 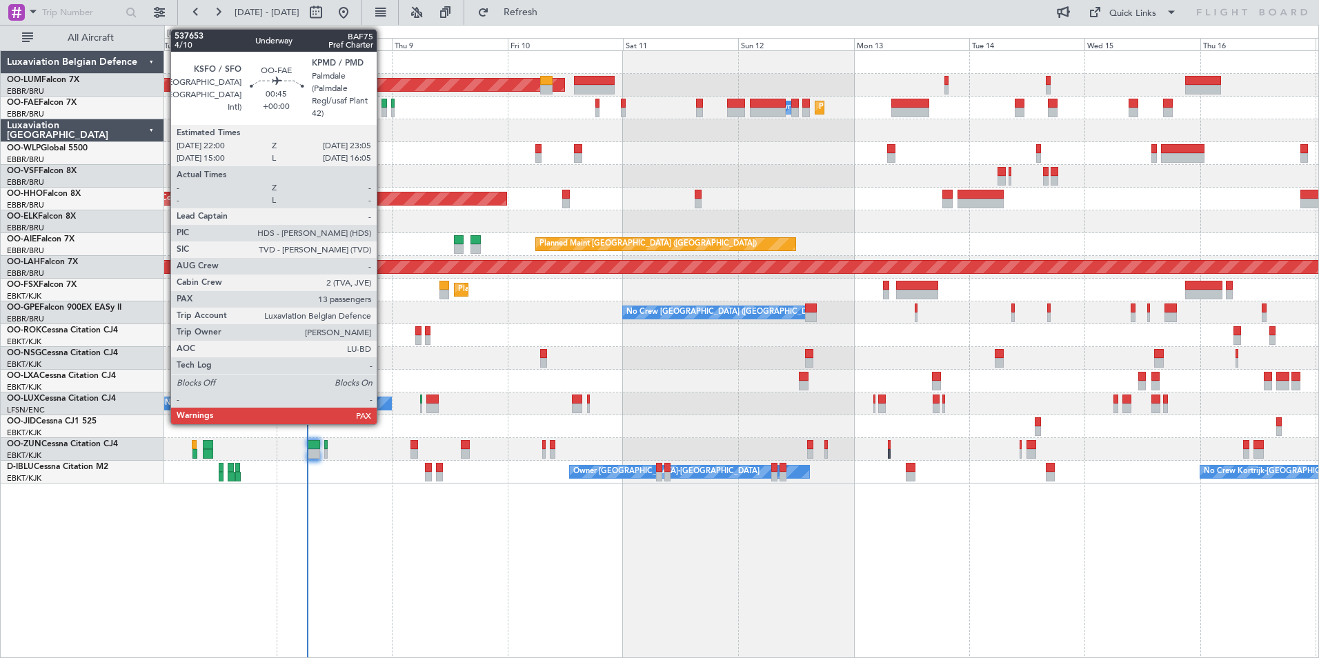 I want to click on span: OO-ZUN, so click(x=24, y=444).